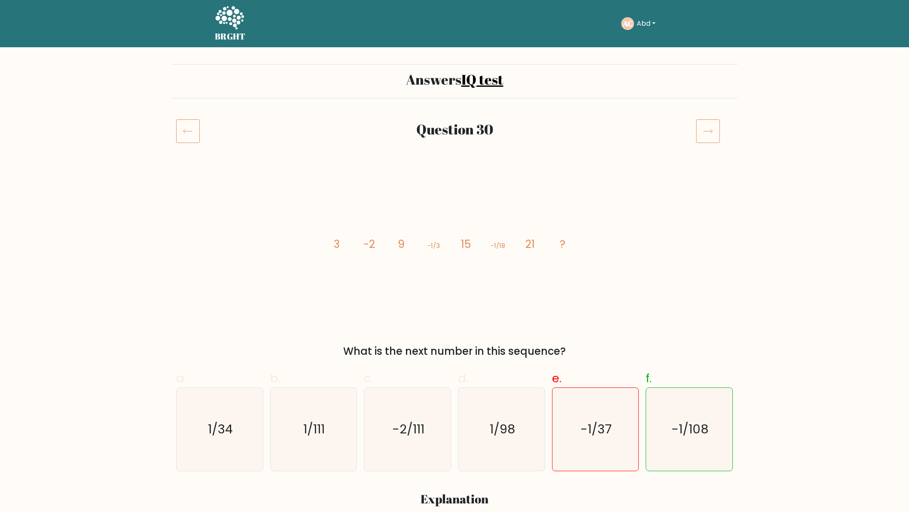 The height and width of the screenshot is (512, 909). I want to click on text: -1/37, so click(596, 429).